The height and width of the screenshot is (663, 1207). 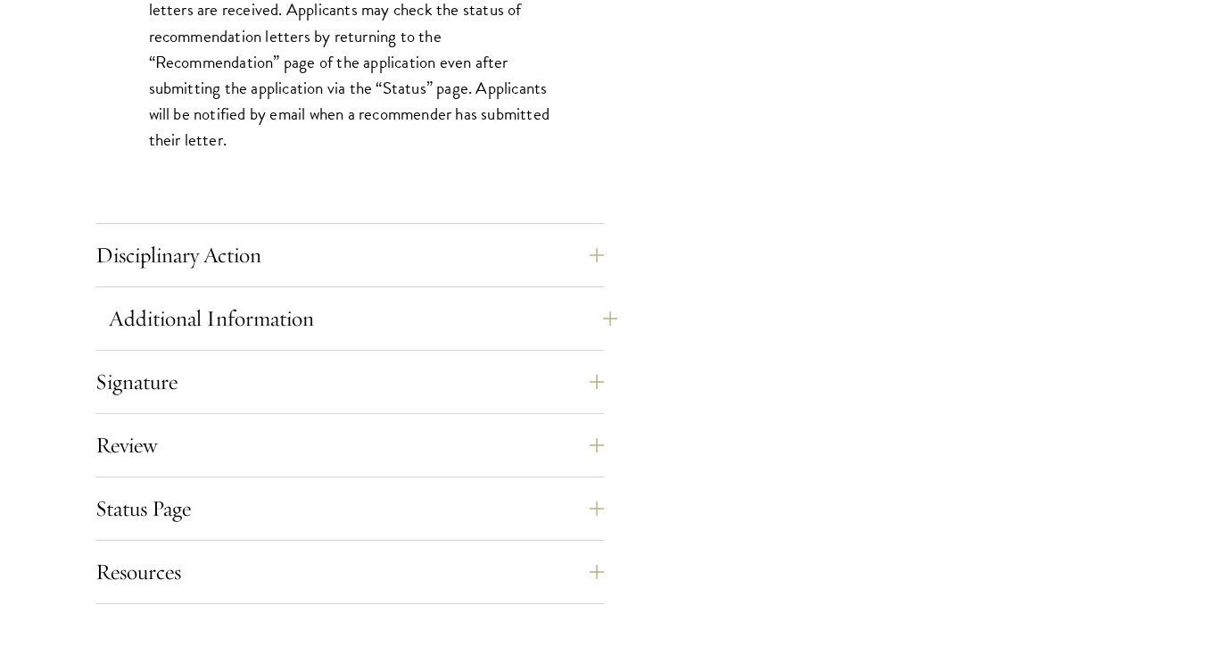 What do you see at coordinates (350, 445) in the screenshot?
I see `button: Review` at bounding box center [350, 445].